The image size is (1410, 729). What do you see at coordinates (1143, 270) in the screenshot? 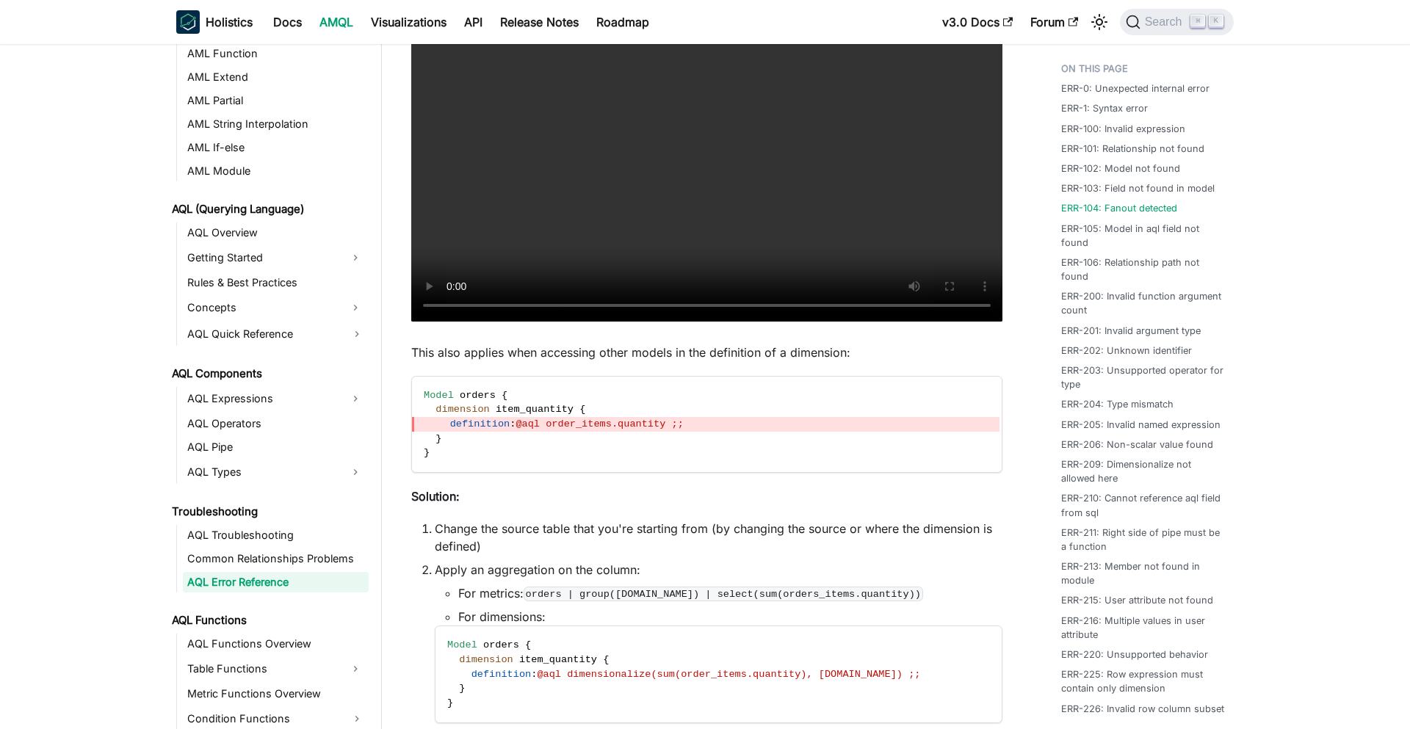
I see `a: ERR-106: Relationship path not found` at bounding box center [1143, 270].